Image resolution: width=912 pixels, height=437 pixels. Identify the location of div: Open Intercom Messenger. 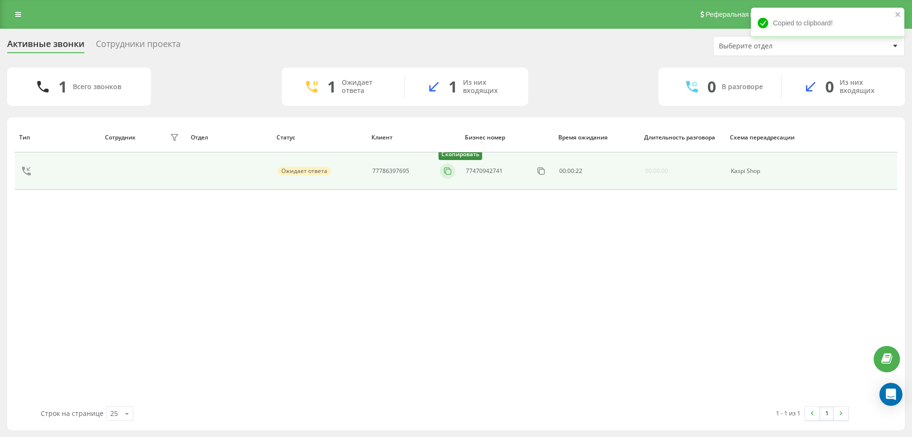
(891, 394).